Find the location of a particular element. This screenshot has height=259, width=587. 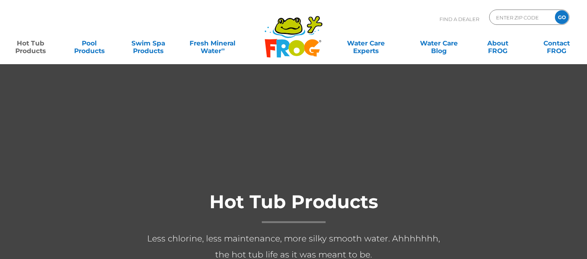

a: Swim SpaProducts is located at coordinates (148, 43).